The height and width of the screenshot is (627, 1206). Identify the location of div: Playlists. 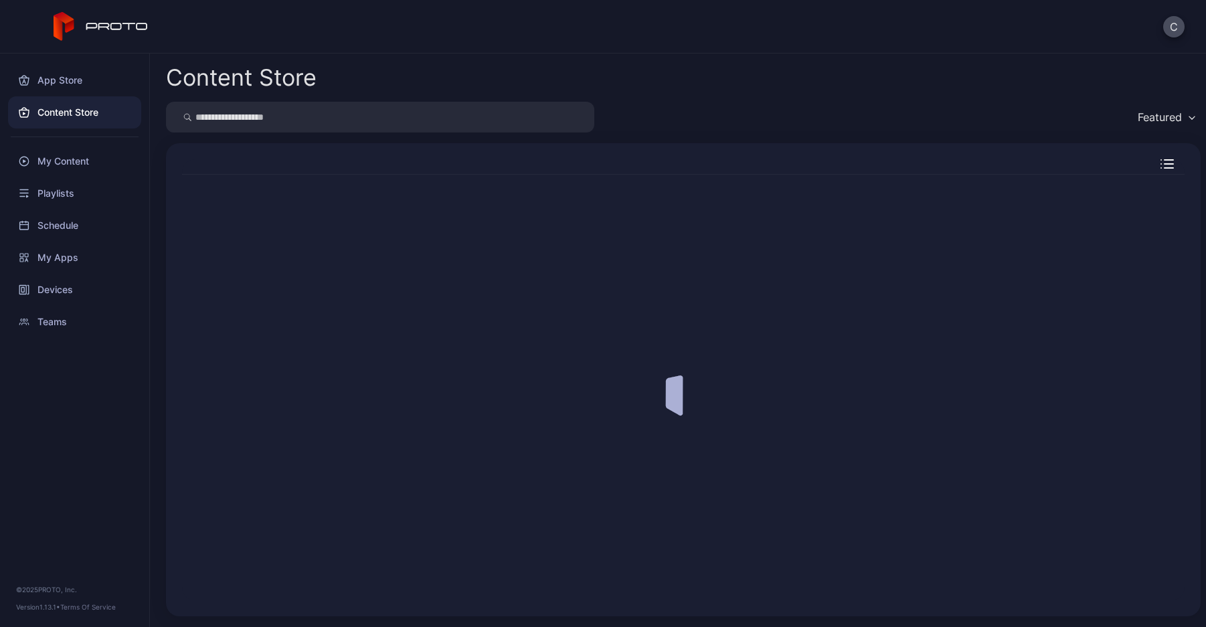
(74, 193).